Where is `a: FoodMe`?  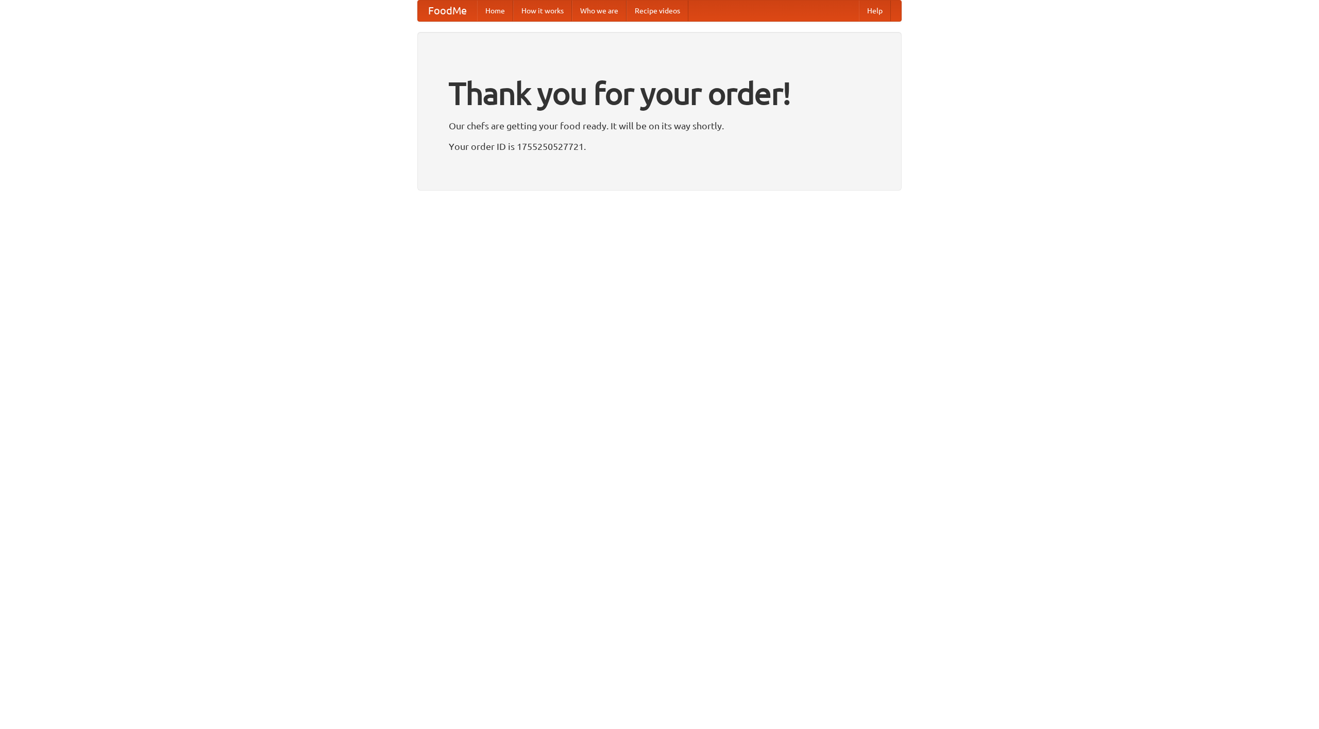
a: FoodMe is located at coordinates (447, 11).